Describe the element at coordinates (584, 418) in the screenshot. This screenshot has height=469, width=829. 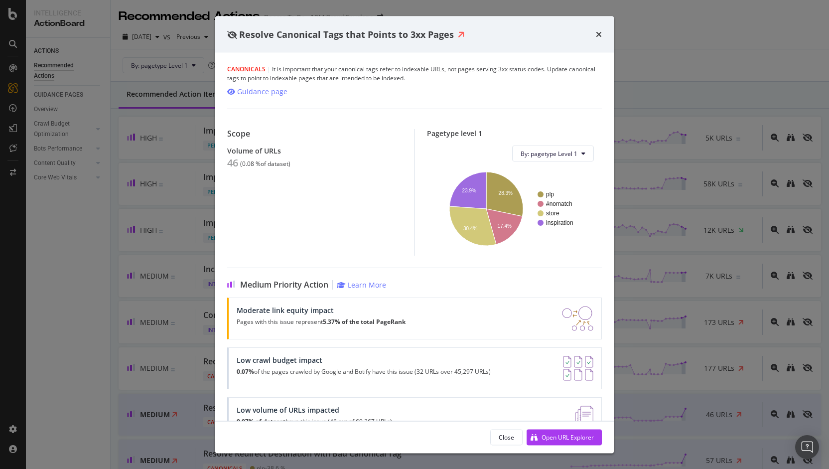
I see `img: e5DMFwAAAABJRU5ErkJggg==` at that location.